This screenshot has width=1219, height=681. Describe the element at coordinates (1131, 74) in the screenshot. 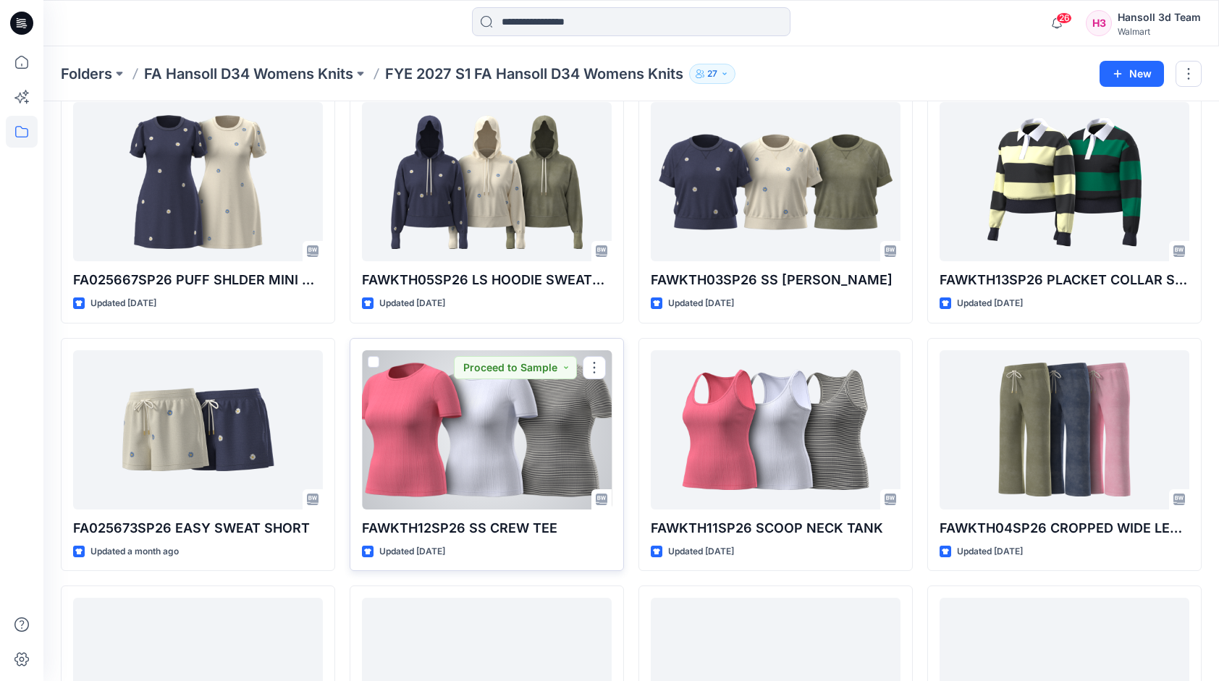

I see `button: New` at that location.